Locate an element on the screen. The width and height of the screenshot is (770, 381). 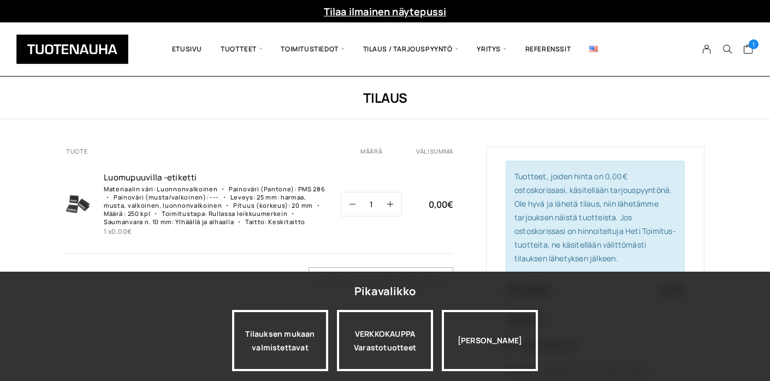
span: 1 is located at coordinates (753, 44).